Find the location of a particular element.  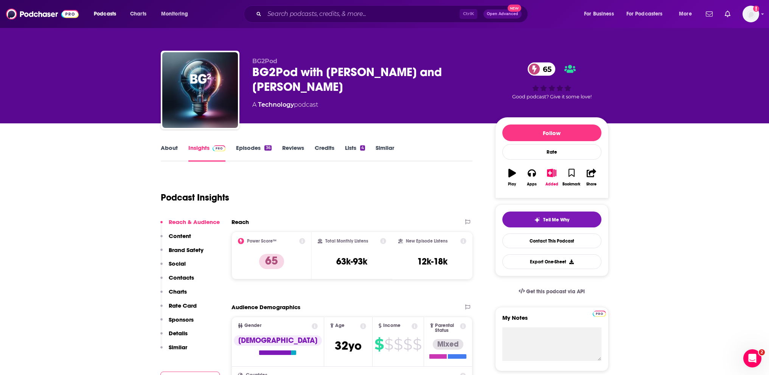

span: For Business is located at coordinates (599, 14).